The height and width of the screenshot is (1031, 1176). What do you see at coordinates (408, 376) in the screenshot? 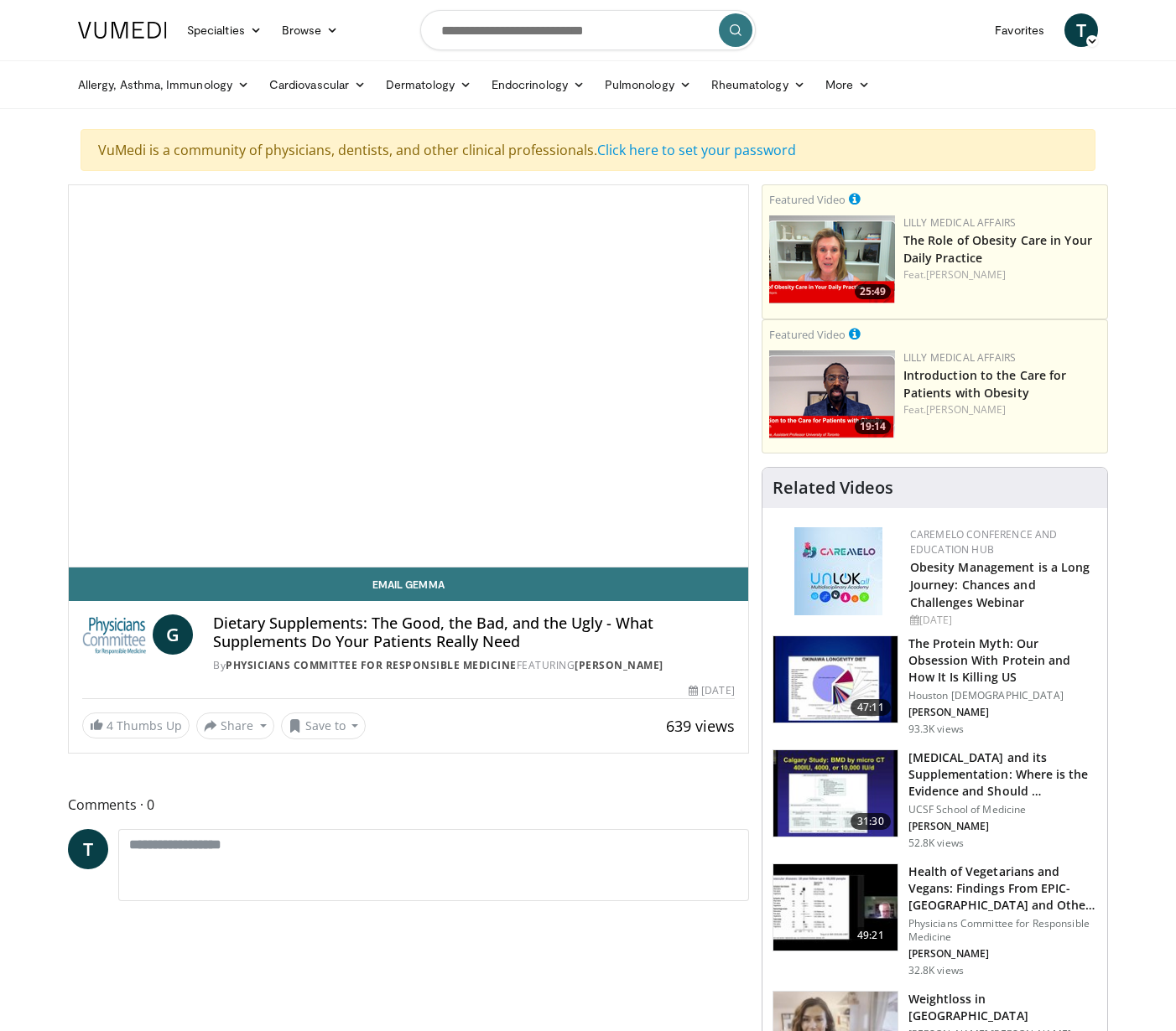
I see `video-js: Video Player` at bounding box center [408, 376].